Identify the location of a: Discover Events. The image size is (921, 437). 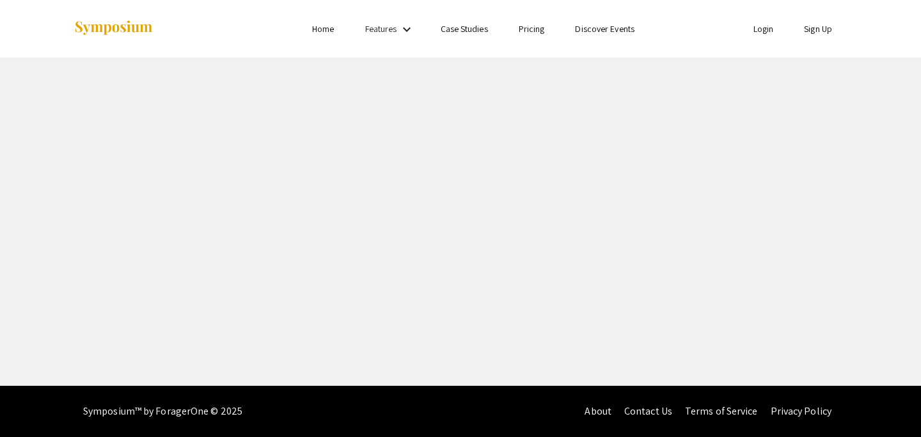
(605, 29).